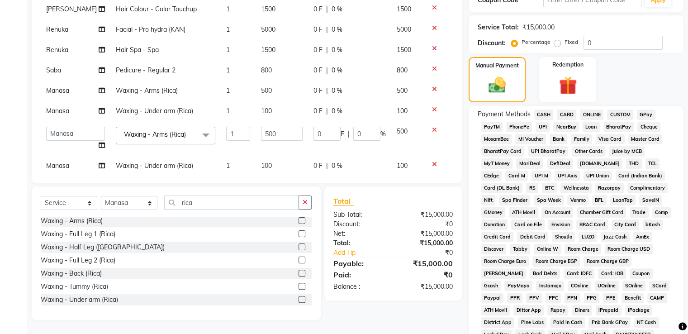 The image size is (688, 334). Describe the element at coordinates (646, 322) in the screenshot. I see `span: NT Cash` at that location.